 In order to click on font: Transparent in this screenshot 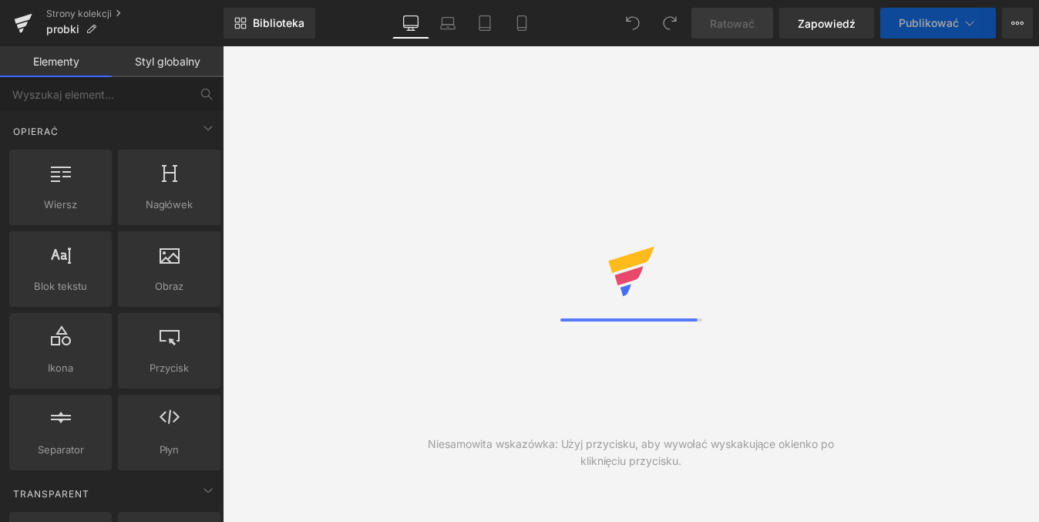, I will do `click(51, 493)`.